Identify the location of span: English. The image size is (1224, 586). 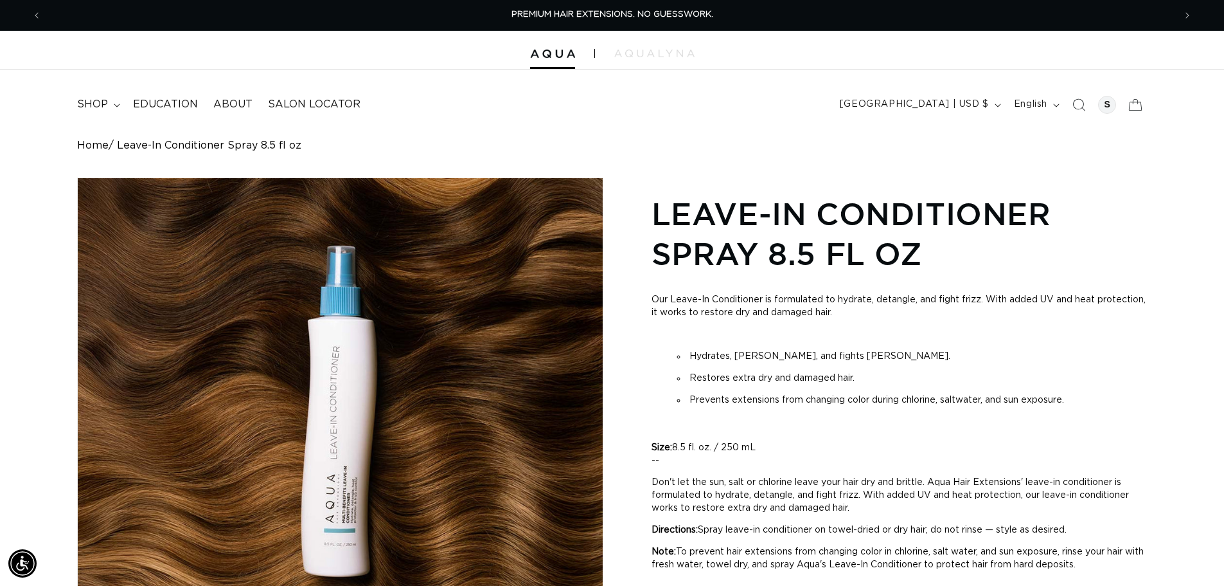
(1031, 104).